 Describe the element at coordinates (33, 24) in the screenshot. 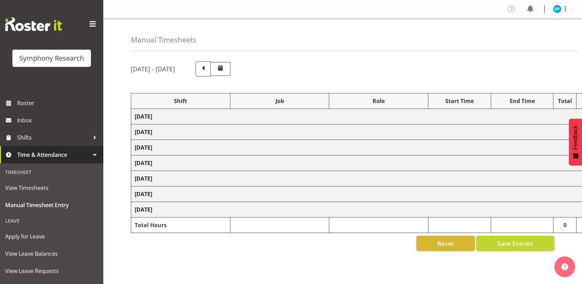

I see `img: Rosterit website logo` at that location.